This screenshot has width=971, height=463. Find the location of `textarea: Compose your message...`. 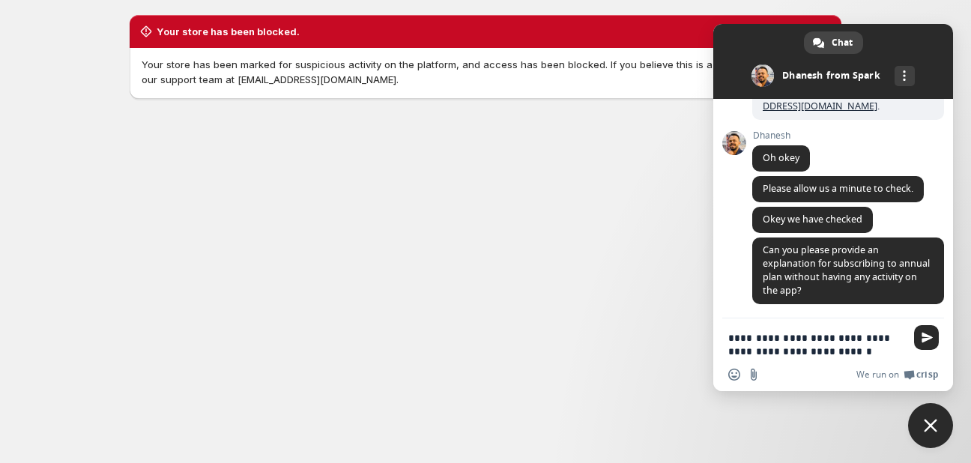

textarea: Compose your message... is located at coordinates (817, 345).